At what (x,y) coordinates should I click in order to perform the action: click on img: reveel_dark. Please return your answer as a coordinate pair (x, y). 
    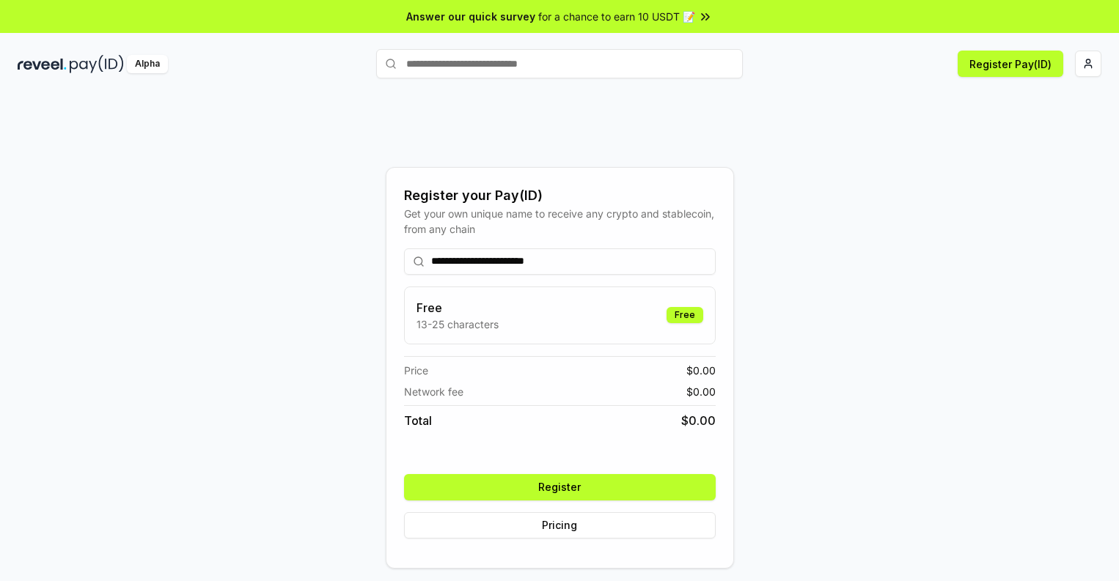
    Looking at the image, I should click on (42, 64).